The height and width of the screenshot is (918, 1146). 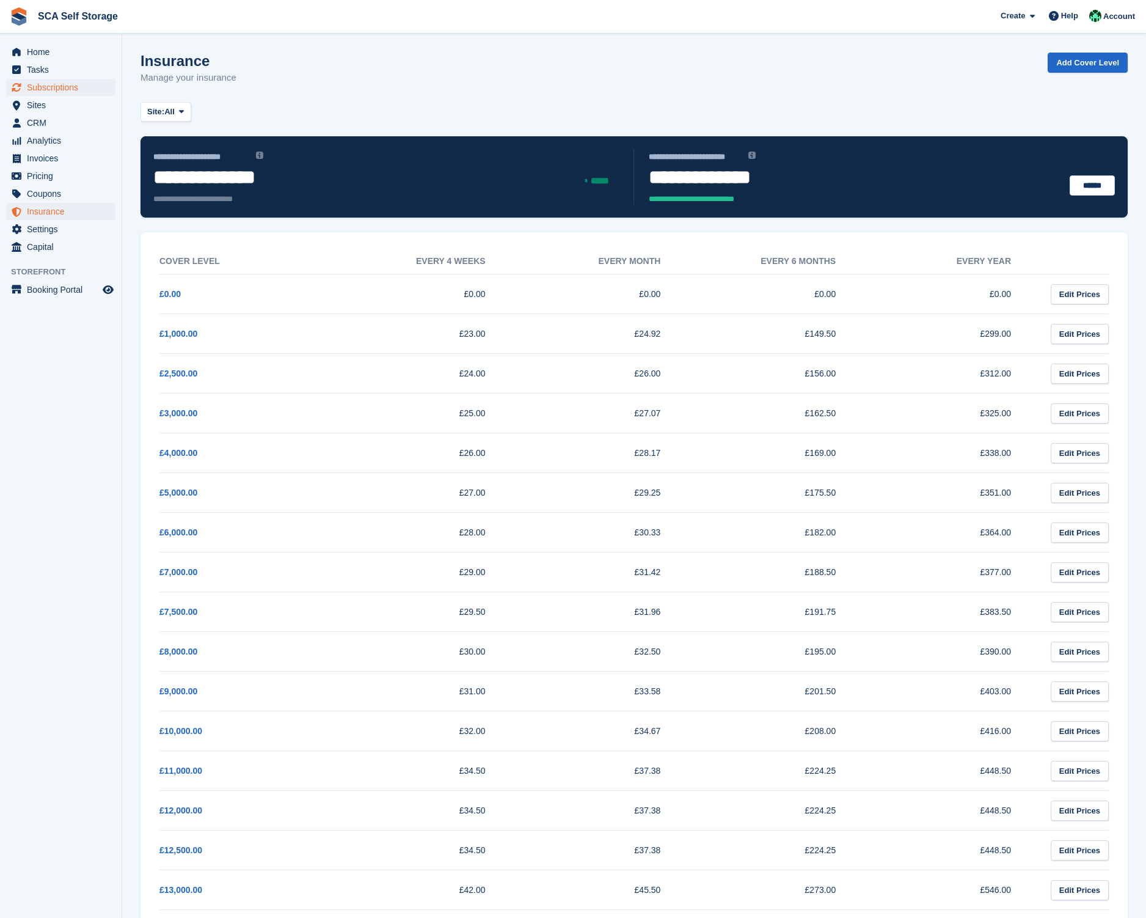 What do you see at coordinates (1119, 16) in the screenshot?
I see `span: Account` at bounding box center [1119, 16].